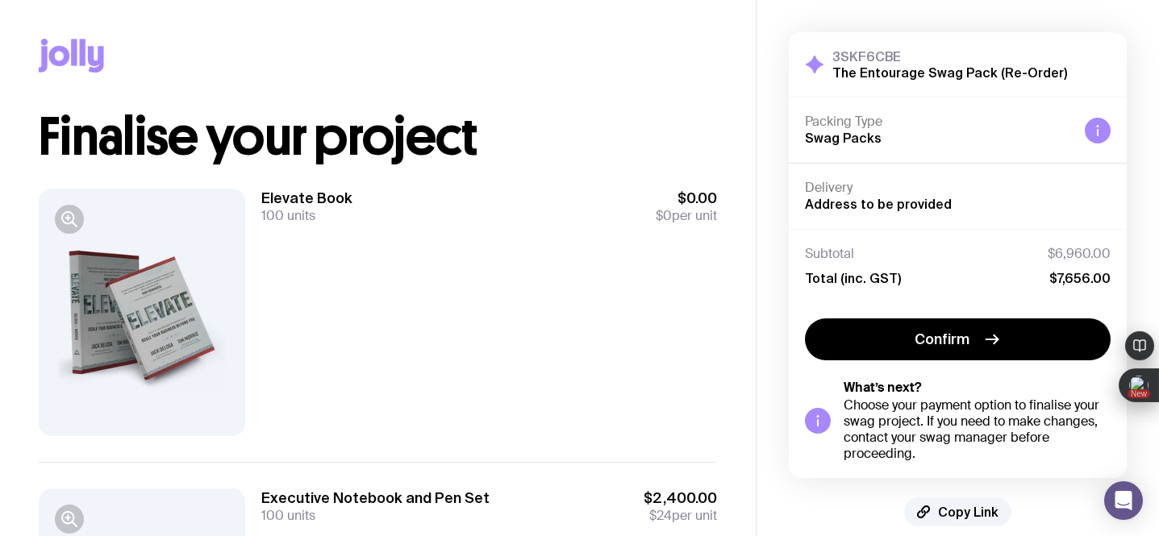  Describe the element at coordinates (968, 512) in the screenshot. I see `span: Copy Link` at that location.